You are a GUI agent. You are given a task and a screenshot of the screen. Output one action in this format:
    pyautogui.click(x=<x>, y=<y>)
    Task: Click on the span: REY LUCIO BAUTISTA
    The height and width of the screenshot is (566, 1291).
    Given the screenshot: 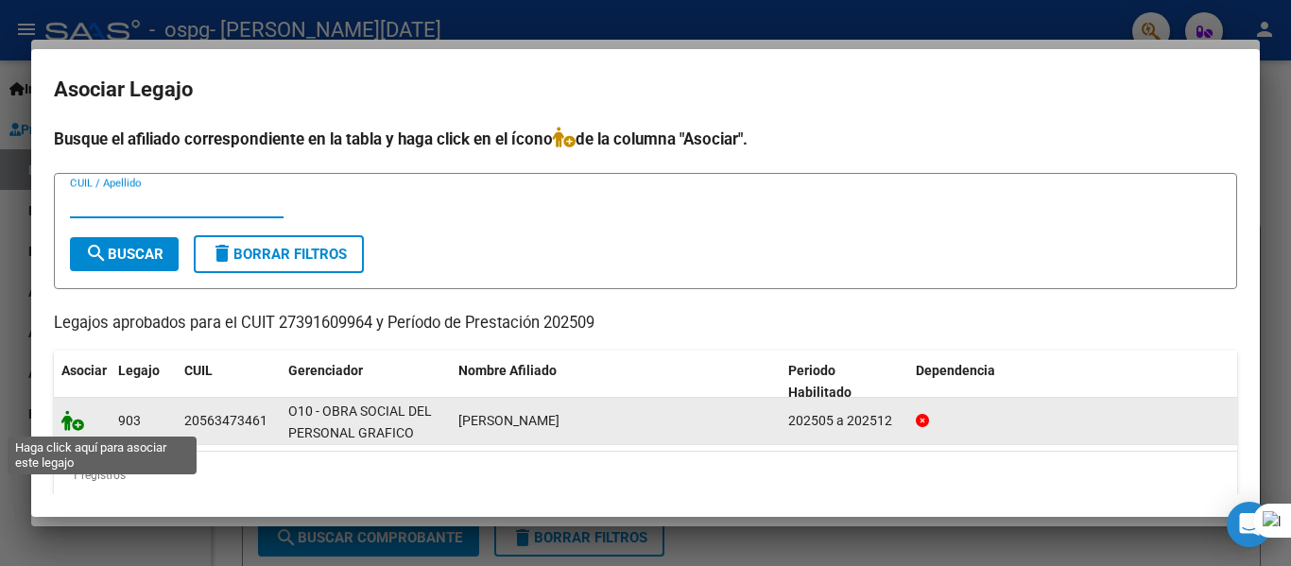 What is the action you would take?
    pyautogui.click(x=509, y=421)
    